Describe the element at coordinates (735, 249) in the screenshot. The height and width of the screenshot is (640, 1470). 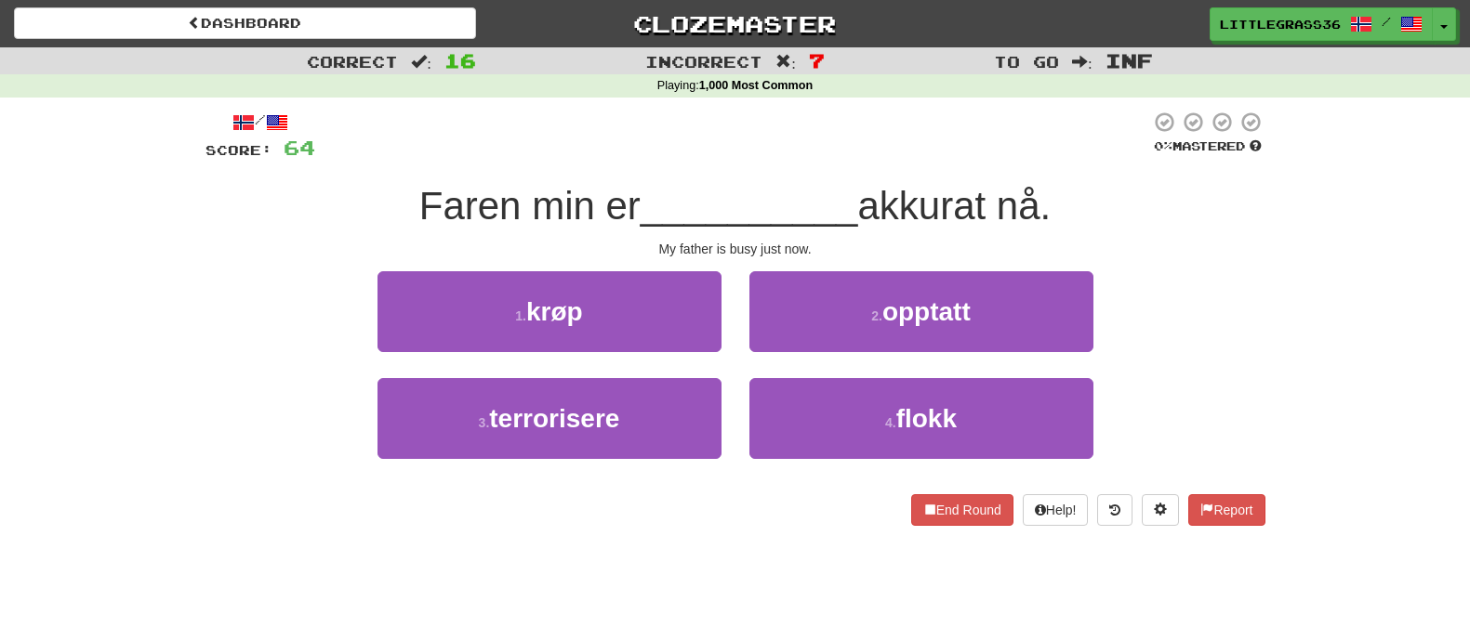
I see `div: My father is busy just now.` at that location.